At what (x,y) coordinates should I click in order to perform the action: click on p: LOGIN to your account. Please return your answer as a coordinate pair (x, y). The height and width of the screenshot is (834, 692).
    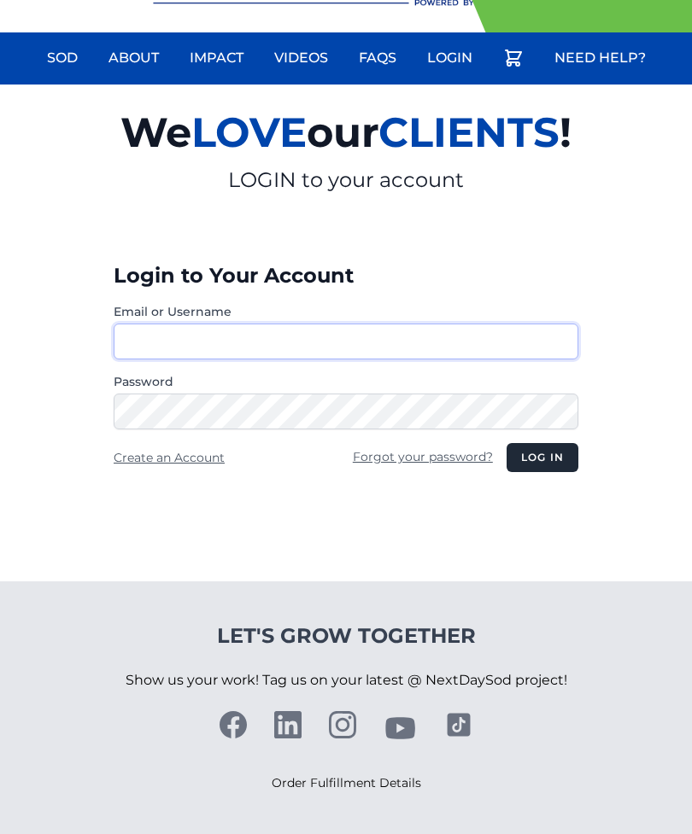
    Looking at the image, I should click on (346, 180).